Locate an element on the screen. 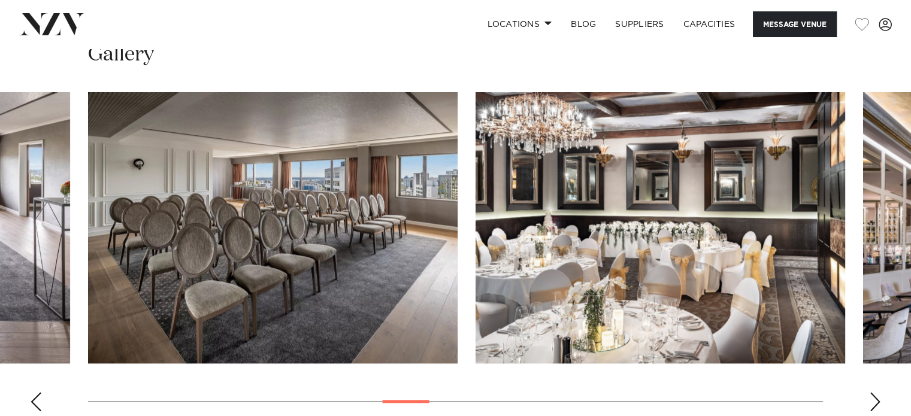 This screenshot has height=416, width=911. swiper-slide: 13 / 30 is located at coordinates (272, 228).